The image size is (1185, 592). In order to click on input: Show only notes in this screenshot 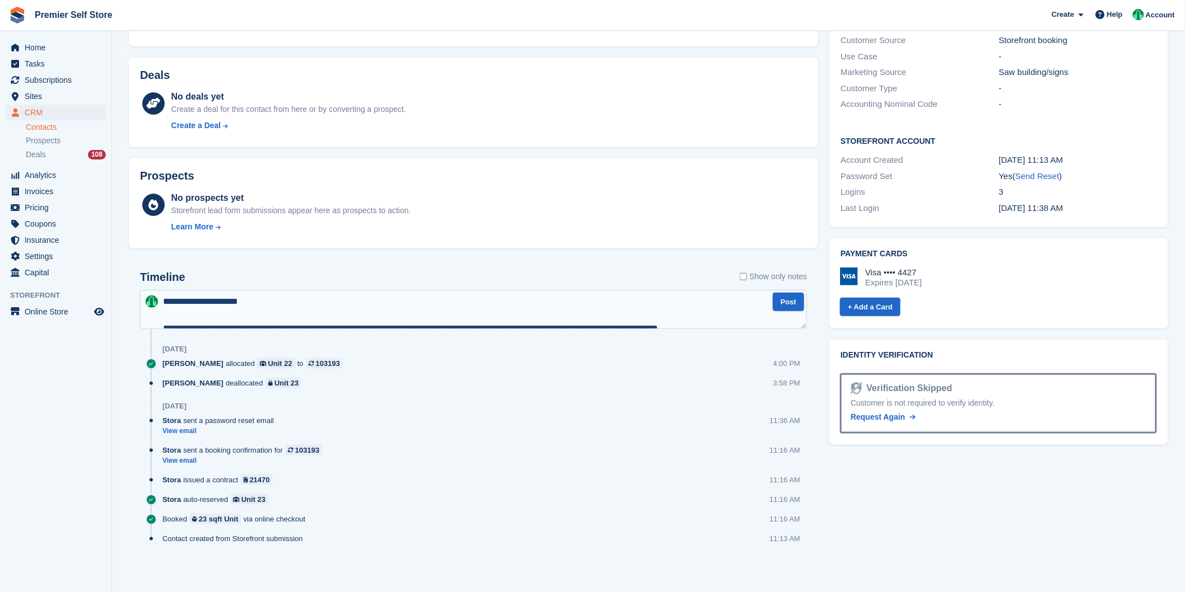, I will do `click(743, 277)`.